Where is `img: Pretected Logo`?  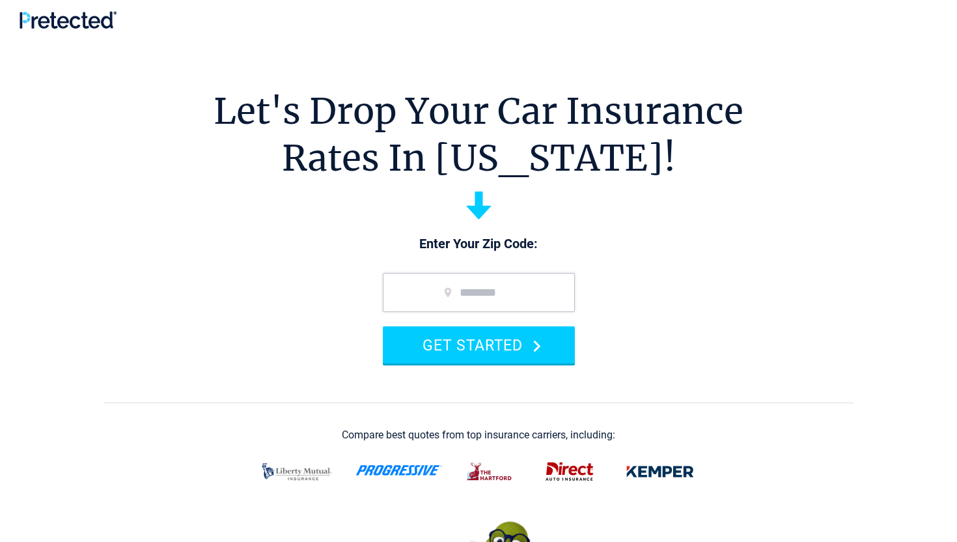
img: Pretected Logo is located at coordinates (68, 20).